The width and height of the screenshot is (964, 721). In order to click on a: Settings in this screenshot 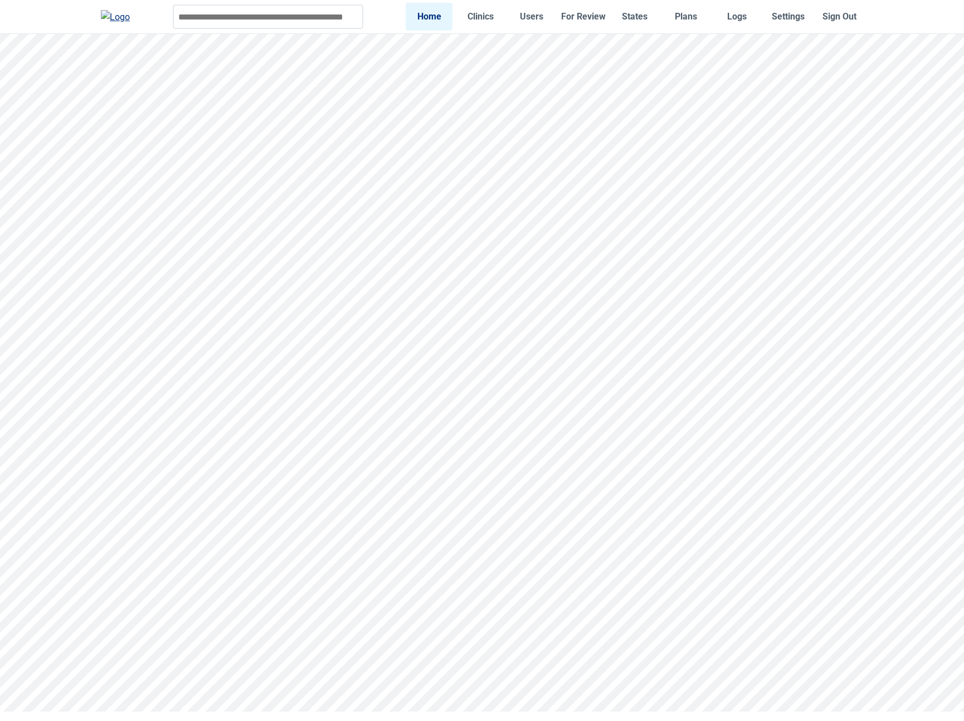, I will do `click(788, 16)`.